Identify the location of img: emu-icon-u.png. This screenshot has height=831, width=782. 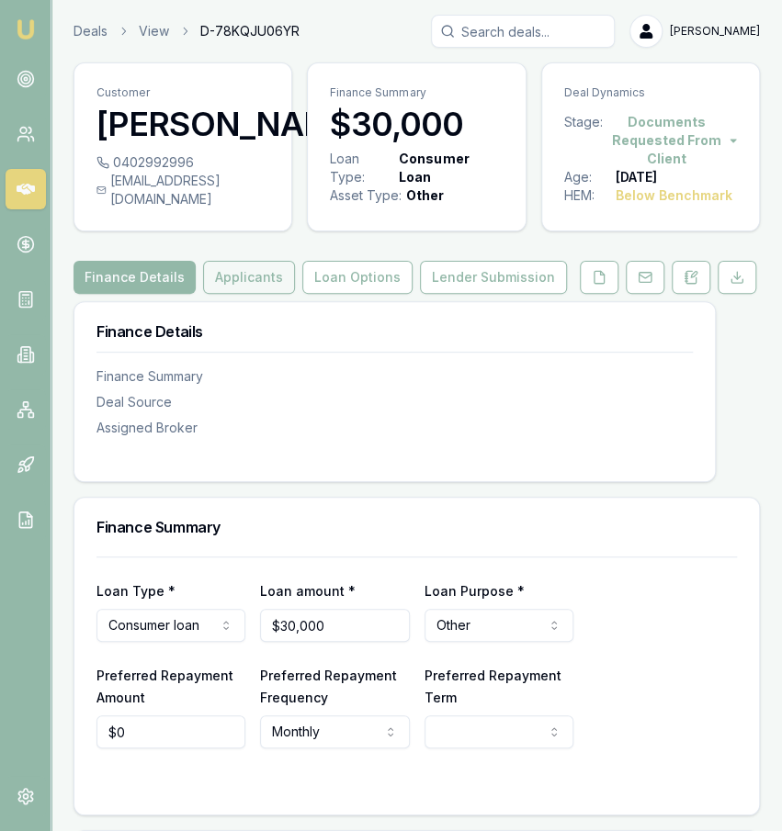
(26, 29).